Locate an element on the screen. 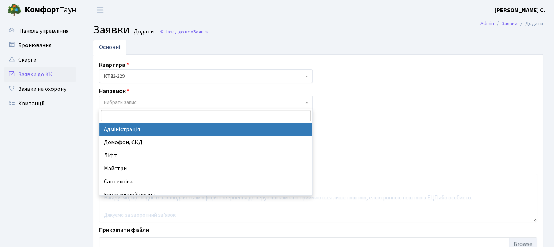  li: Сантехніка is located at coordinates (206, 182).